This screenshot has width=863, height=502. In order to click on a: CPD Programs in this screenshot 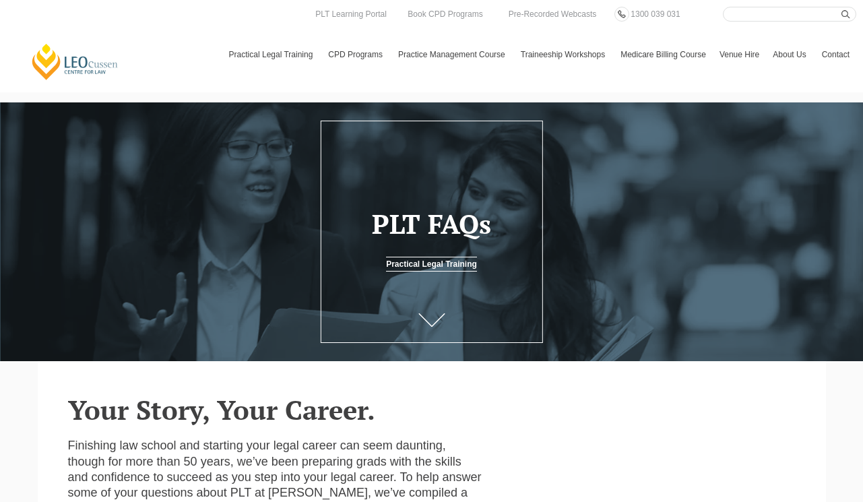, I will do `click(356, 55)`.